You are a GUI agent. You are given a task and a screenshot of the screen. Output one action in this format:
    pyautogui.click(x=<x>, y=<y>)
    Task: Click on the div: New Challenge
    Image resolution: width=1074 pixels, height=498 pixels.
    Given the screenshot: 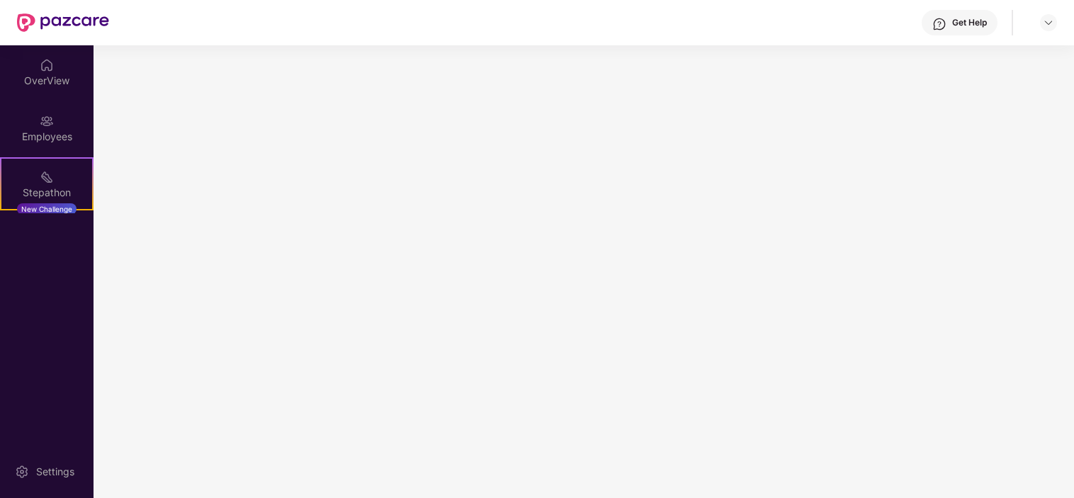 What is the action you would take?
    pyautogui.click(x=47, y=209)
    